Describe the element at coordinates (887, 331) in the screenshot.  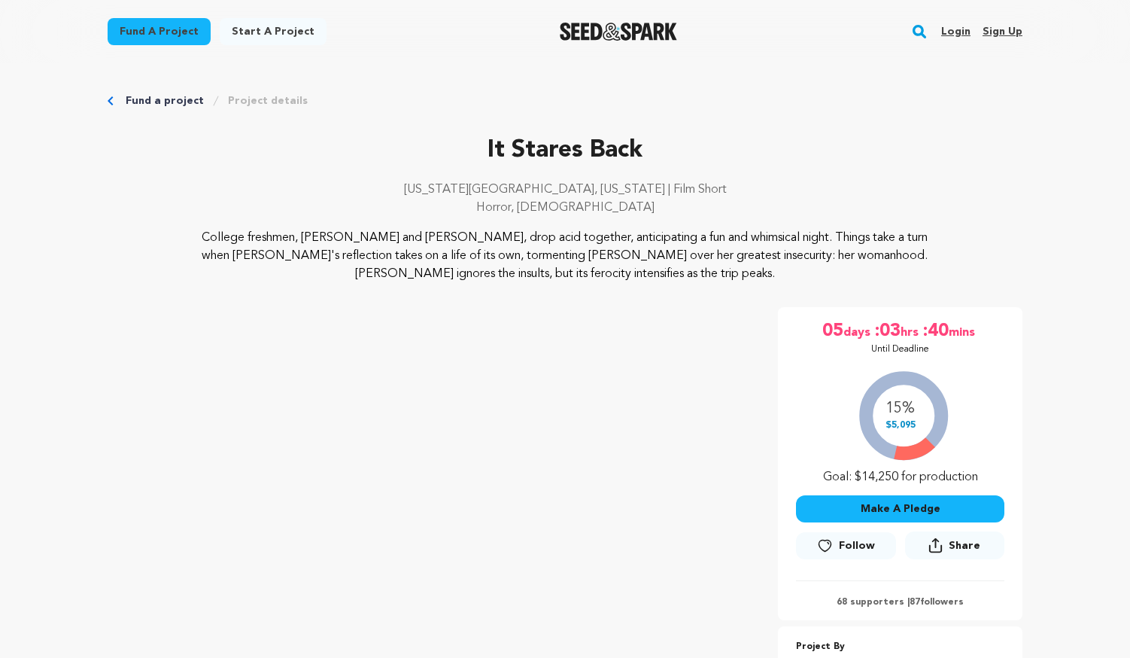
I see `span: :03` at that location.